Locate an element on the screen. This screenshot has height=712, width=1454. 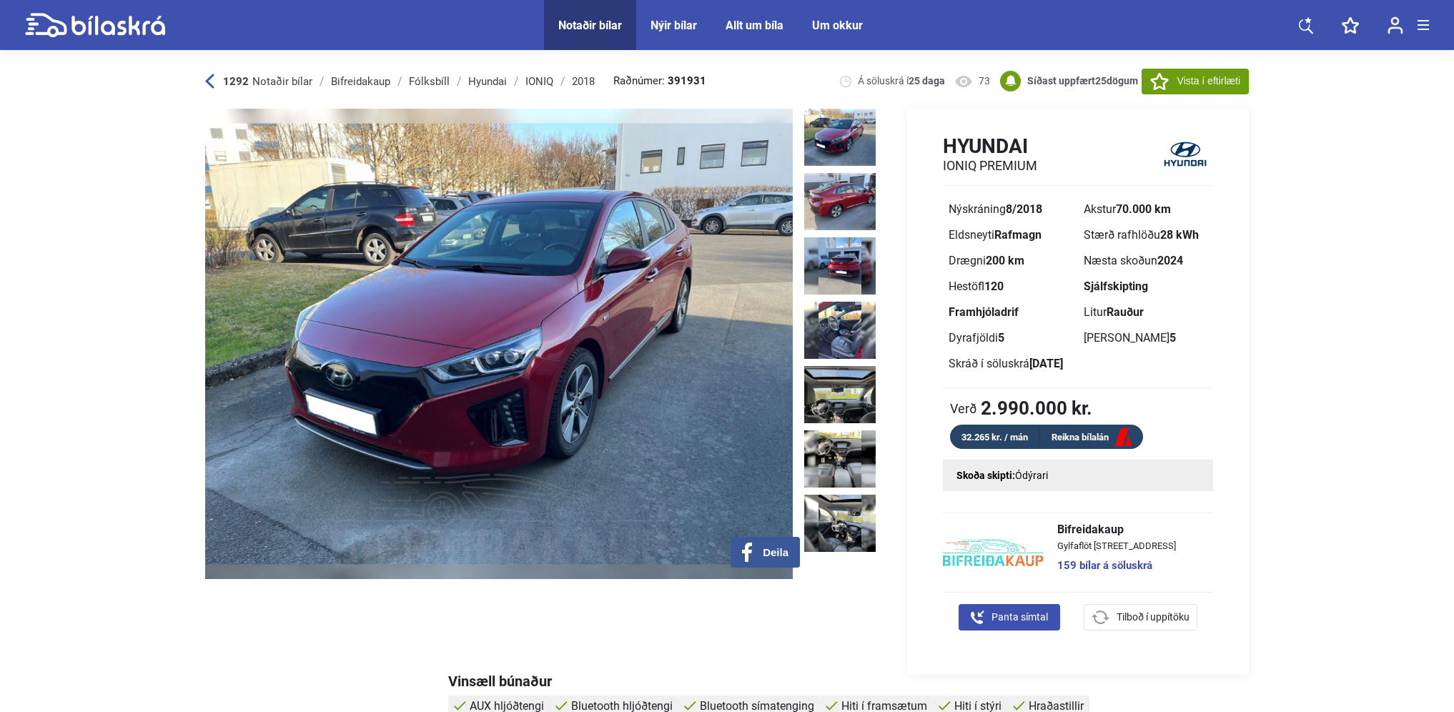
div: Bifreidakaup is located at coordinates (360, 82).